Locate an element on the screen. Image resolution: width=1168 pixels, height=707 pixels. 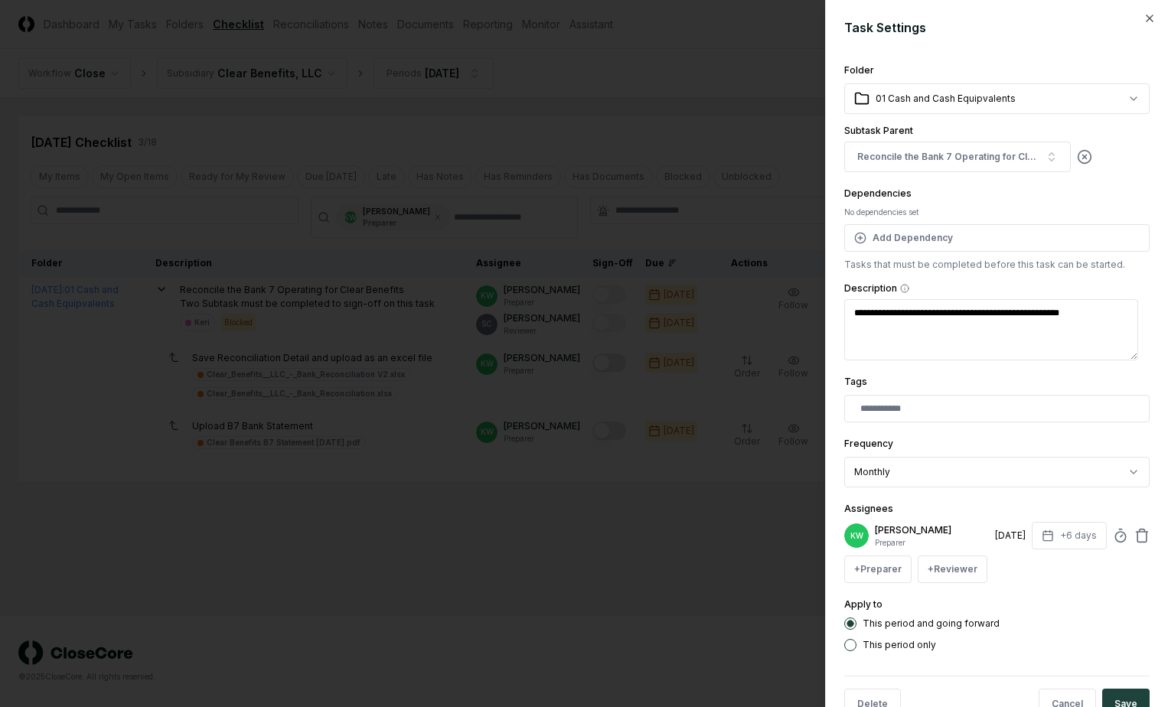
button: +6 days is located at coordinates (1070, 536).